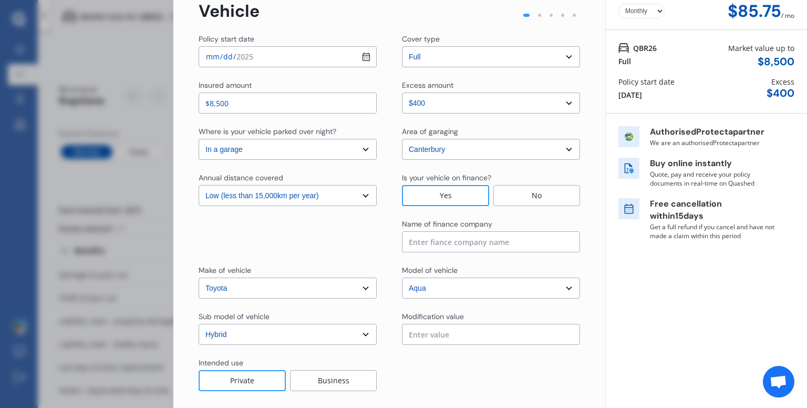  Describe the element at coordinates (428, 85) in the screenshot. I see `div: Excess amount` at that location.